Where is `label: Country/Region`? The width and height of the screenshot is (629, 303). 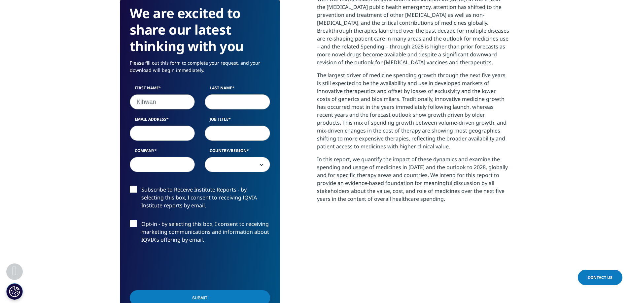 label: Country/Region is located at coordinates (237, 153).